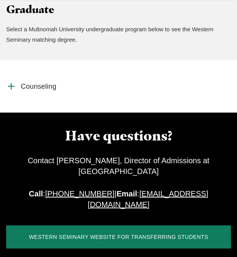 The height and width of the screenshot is (257, 237). I want to click on h2: Have questions?, so click(118, 136).